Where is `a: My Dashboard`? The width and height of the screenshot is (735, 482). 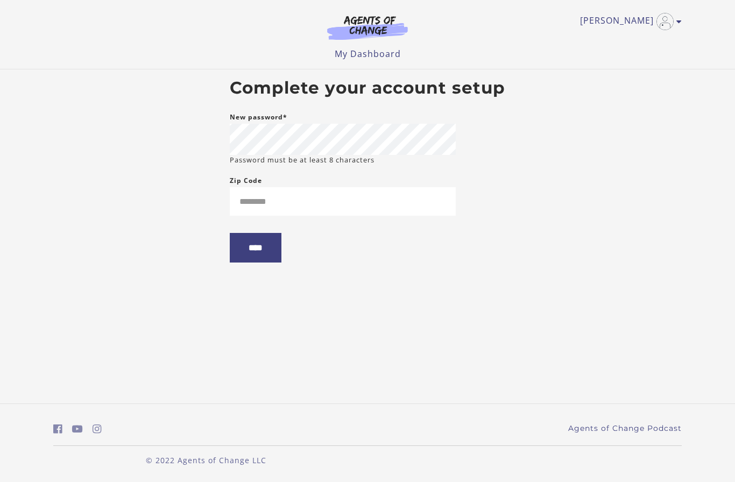
a: My Dashboard is located at coordinates (368, 54).